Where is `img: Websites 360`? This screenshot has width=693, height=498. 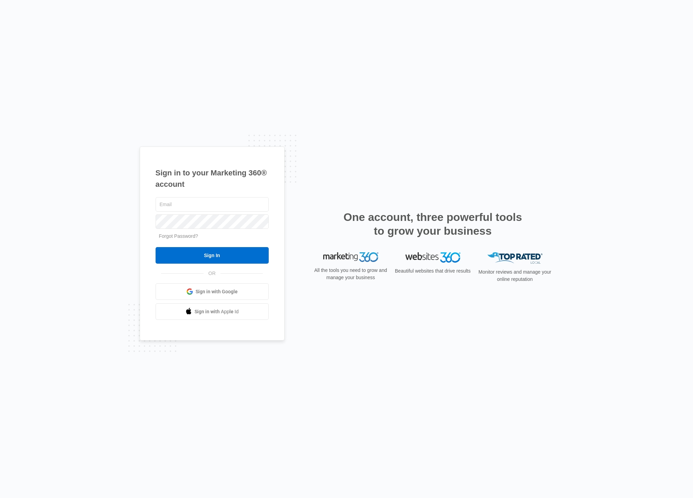 img: Websites 360 is located at coordinates (433, 257).